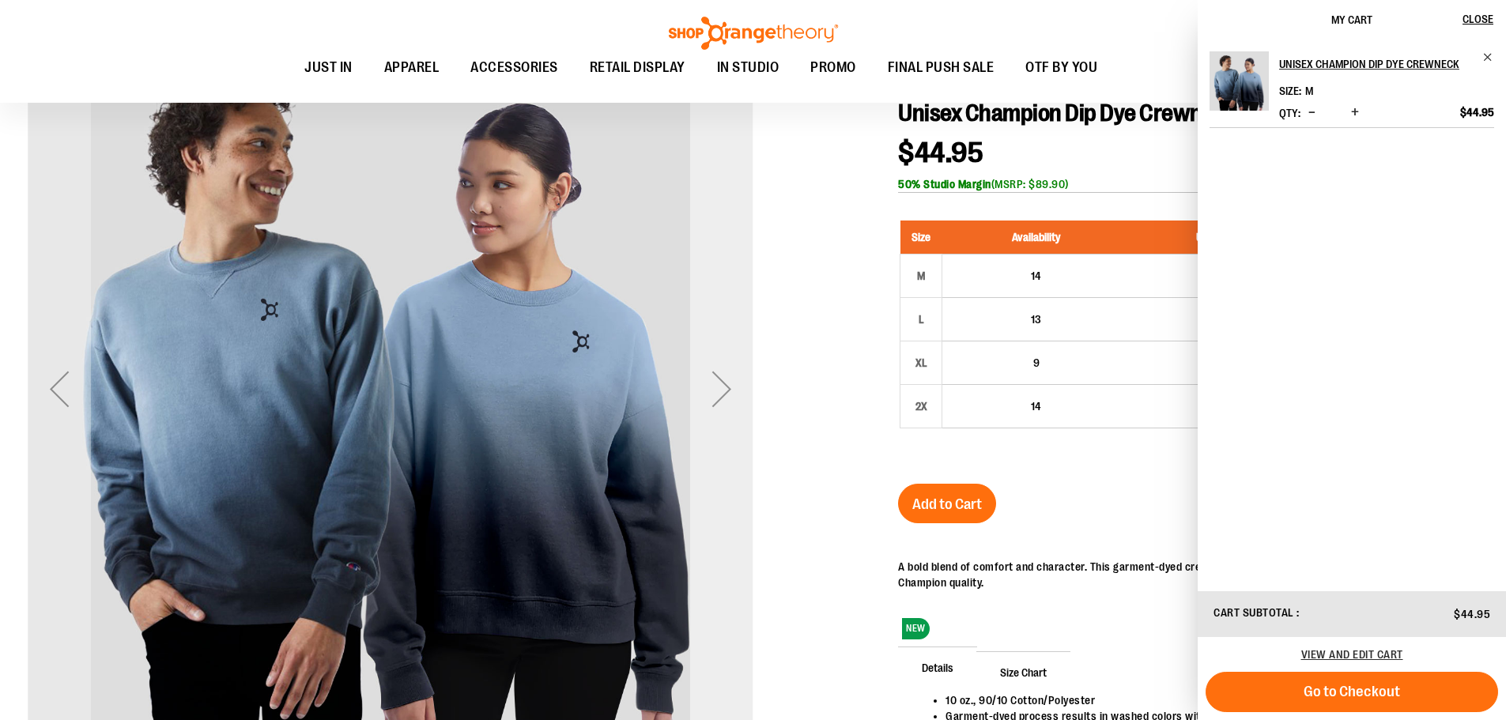  Describe the element at coordinates (1478, 19) in the screenshot. I see `span: Close` at that location.